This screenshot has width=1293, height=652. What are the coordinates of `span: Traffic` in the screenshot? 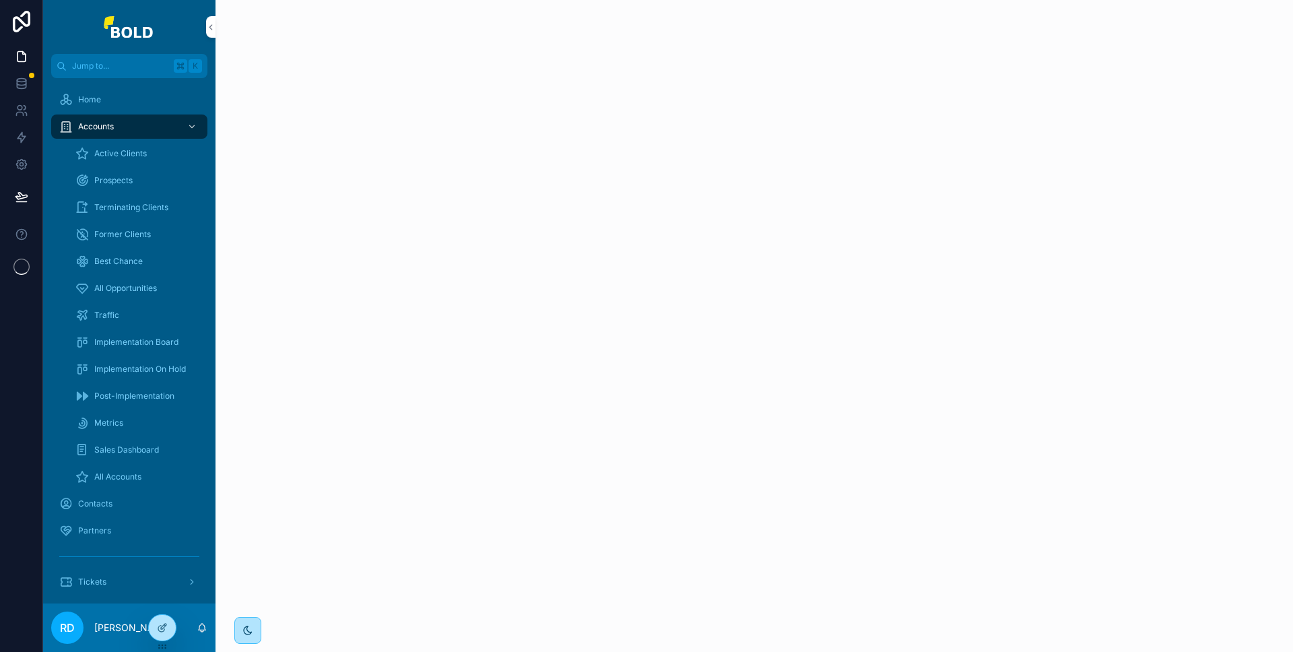 It's located at (106, 315).